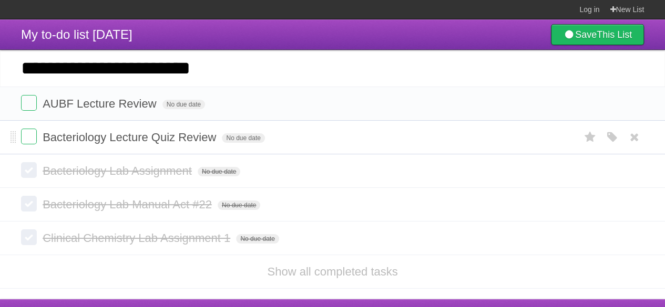  What do you see at coordinates (130, 137) in the screenshot?
I see `span: Bacteriology Lecture Quiz Review` at bounding box center [130, 137].